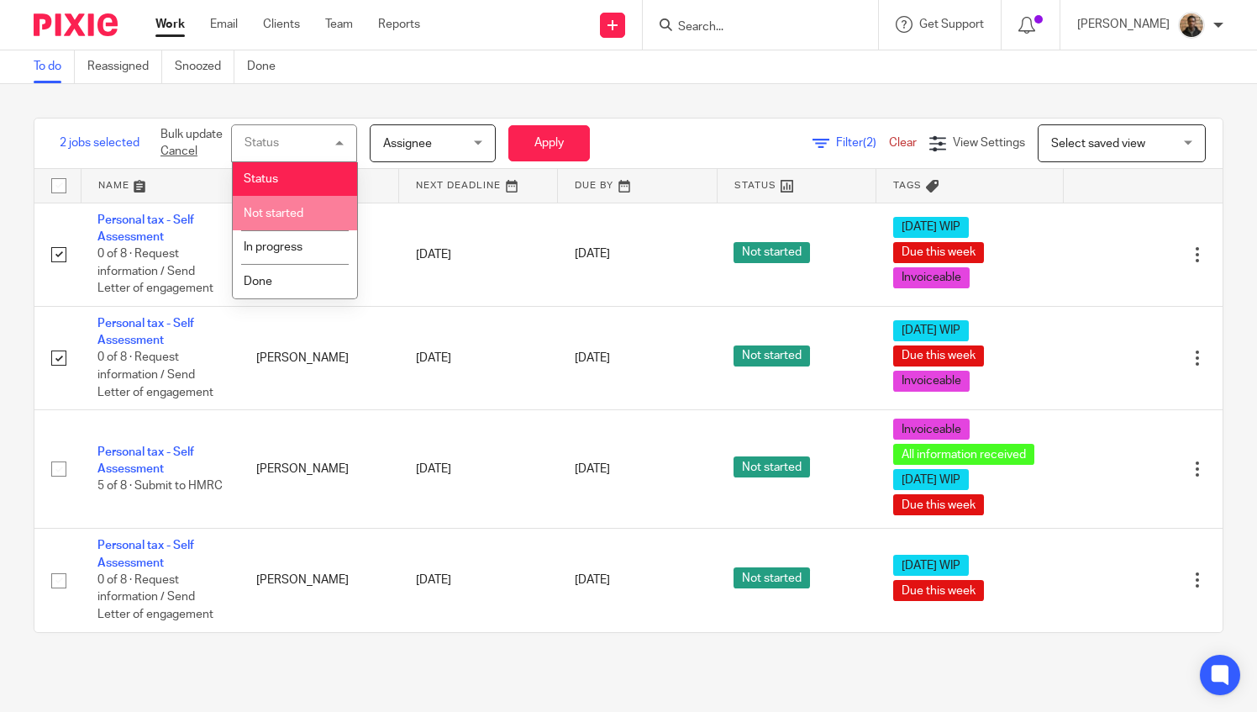 The width and height of the screenshot is (1257, 712). Describe the element at coordinates (549, 143) in the screenshot. I see `button: Apply` at that location.